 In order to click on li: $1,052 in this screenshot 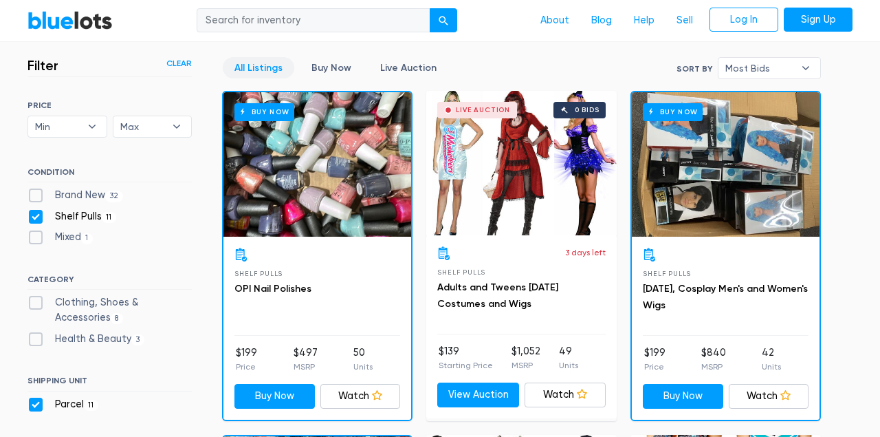, I will do `click(526, 357)`.